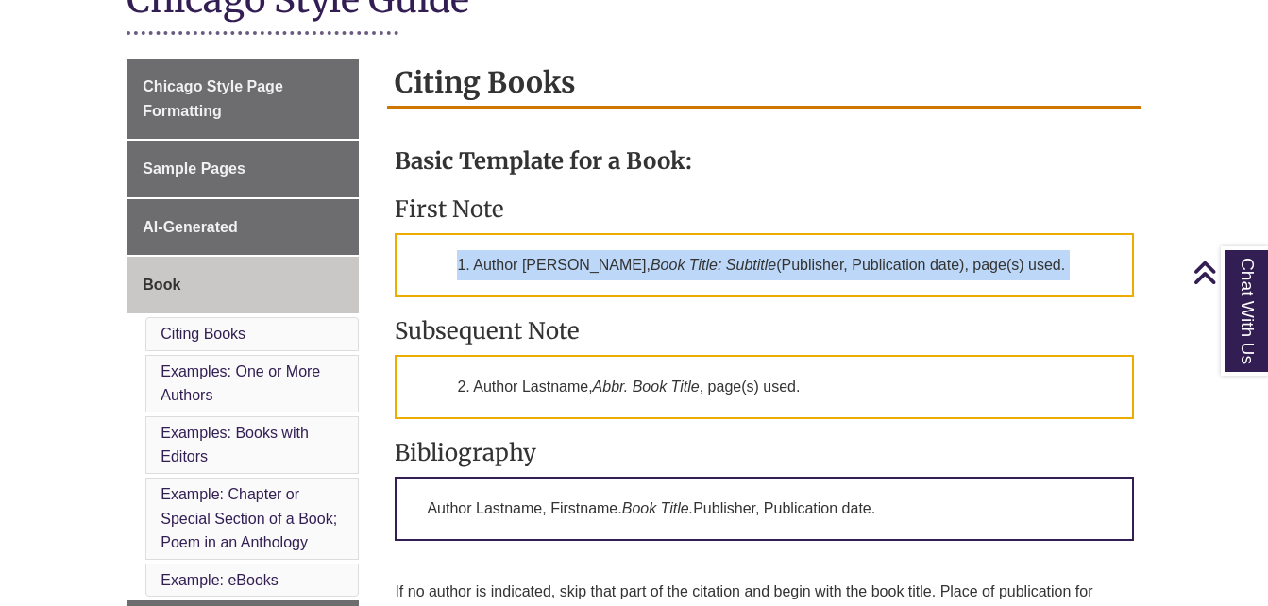  I want to click on a: AI-Generated, so click(243, 228).